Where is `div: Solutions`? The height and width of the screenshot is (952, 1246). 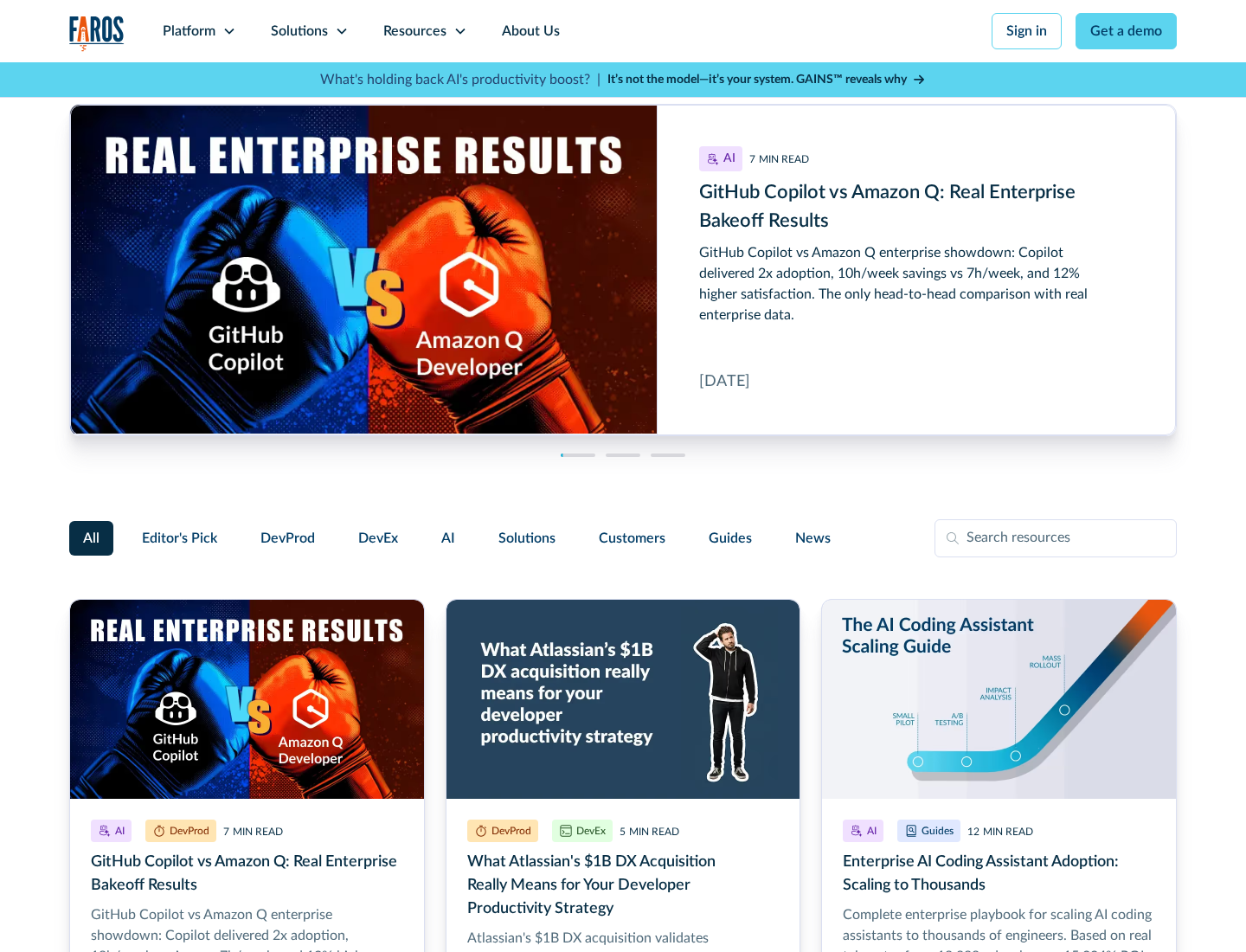
div: Solutions is located at coordinates (300, 32).